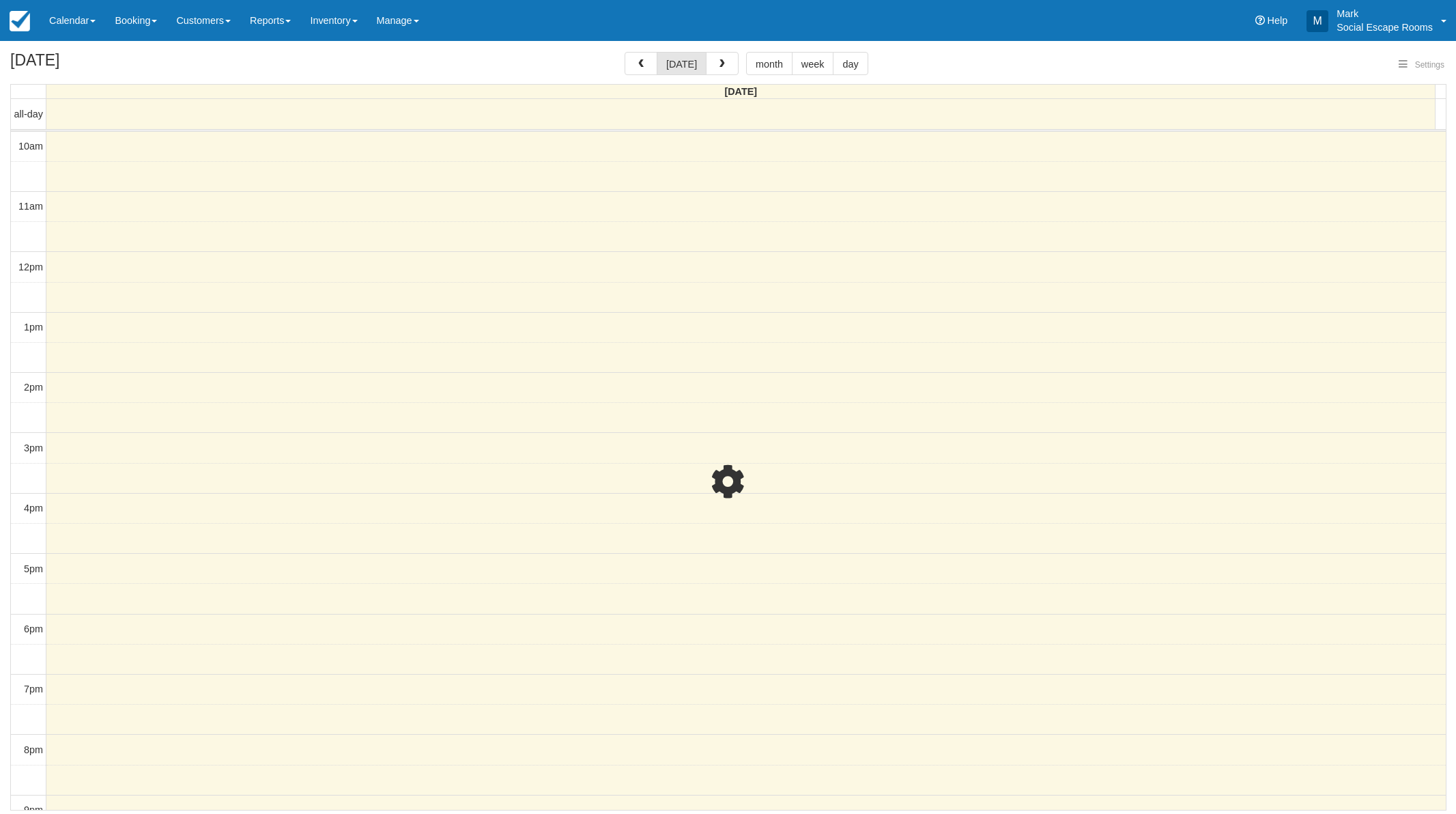 The image size is (1456, 814). Describe the element at coordinates (33, 327) in the screenshot. I see `span: 1pm` at that location.